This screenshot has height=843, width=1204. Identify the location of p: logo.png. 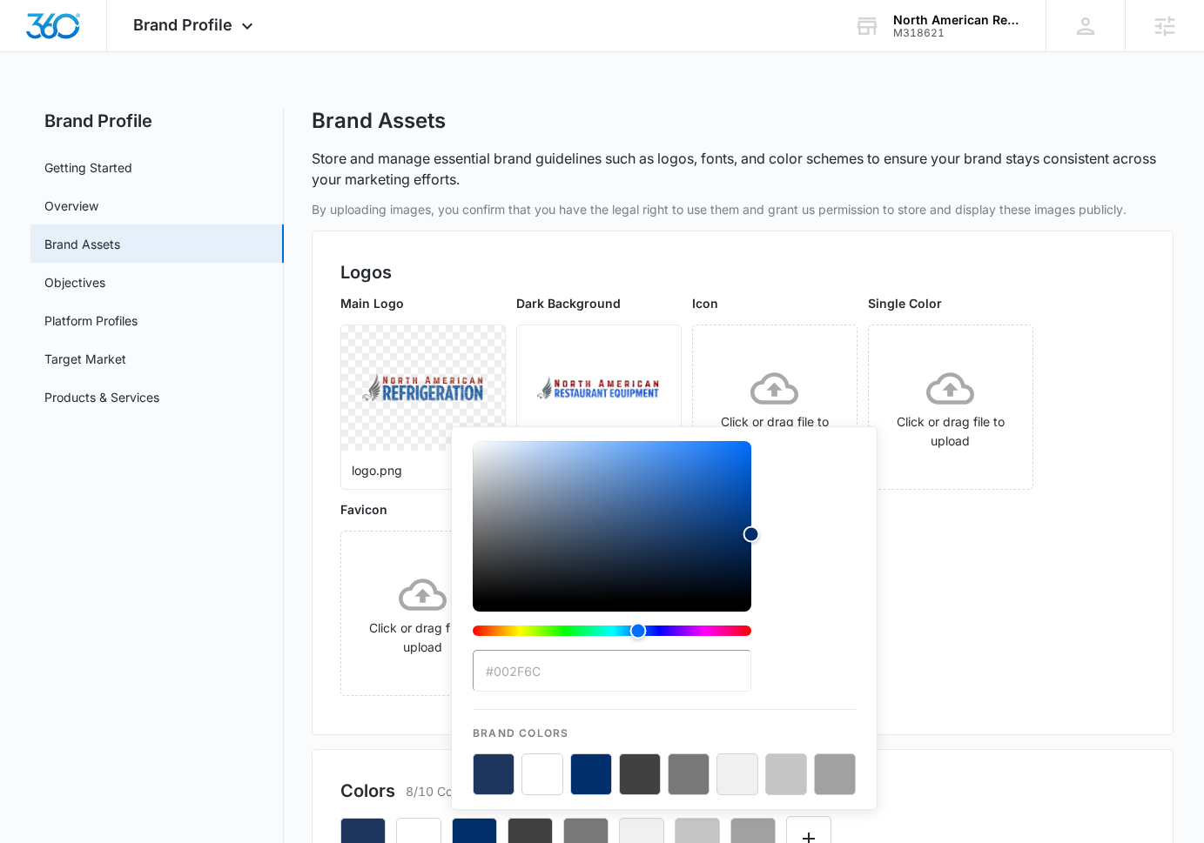
(423, 470).